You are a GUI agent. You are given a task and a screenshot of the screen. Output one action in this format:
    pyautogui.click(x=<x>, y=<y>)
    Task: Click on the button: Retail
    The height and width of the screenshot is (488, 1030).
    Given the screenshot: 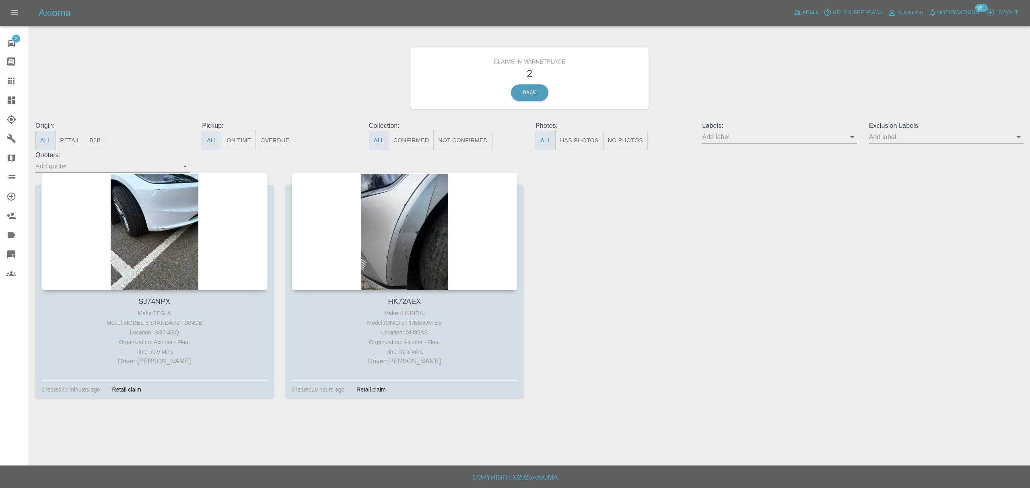 What is the action you would take?
    pyautogui.click(x=70, y=140)
    